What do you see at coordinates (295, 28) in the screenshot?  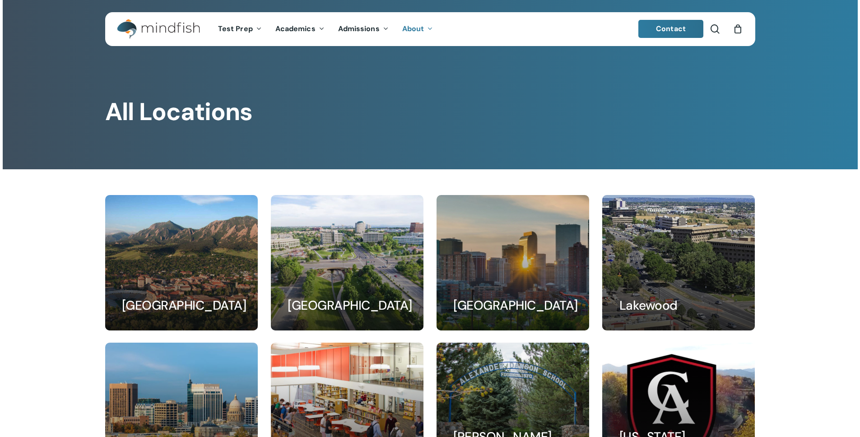 I see `span: Academics` at bounding box center [295, 28].